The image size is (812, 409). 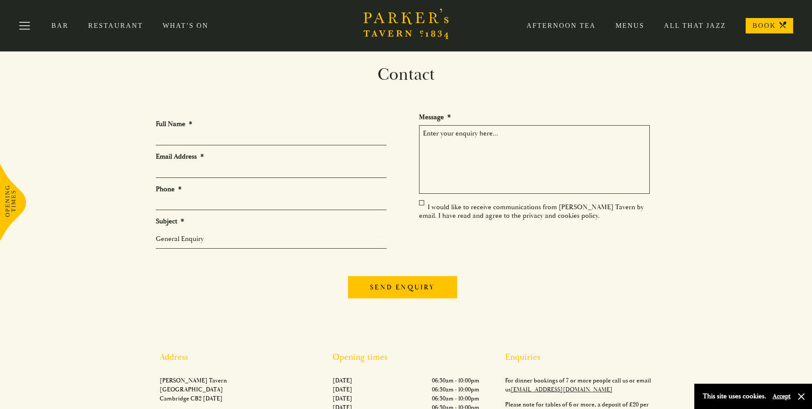 I want to click on label: Phone, so click(x=169, y=189).